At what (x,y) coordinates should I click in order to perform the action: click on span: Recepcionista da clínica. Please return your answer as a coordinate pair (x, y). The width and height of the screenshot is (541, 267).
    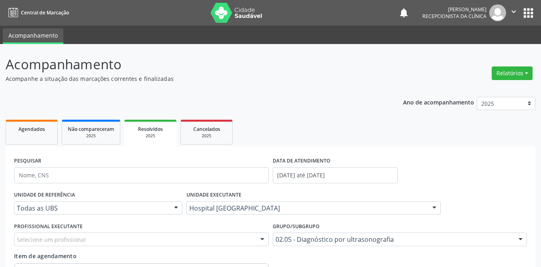
    Looking at the image, I should click on (454, 16).